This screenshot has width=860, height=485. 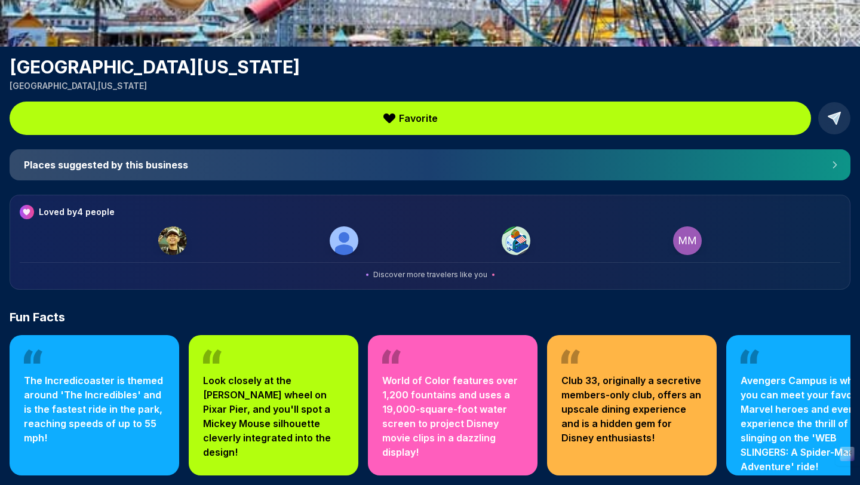 What do you see at coordinates (173, 241) in the screenshot?
I see `img: Link Studios` at bounding box center [173, 241].